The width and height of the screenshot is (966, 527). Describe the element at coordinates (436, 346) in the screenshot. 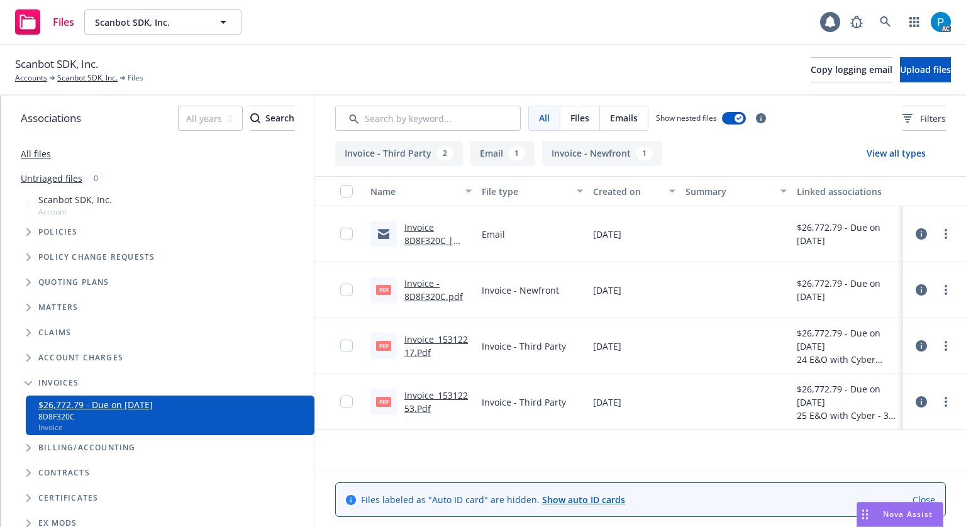

I see `a: Invoice_15312217.Pdf` at that location.